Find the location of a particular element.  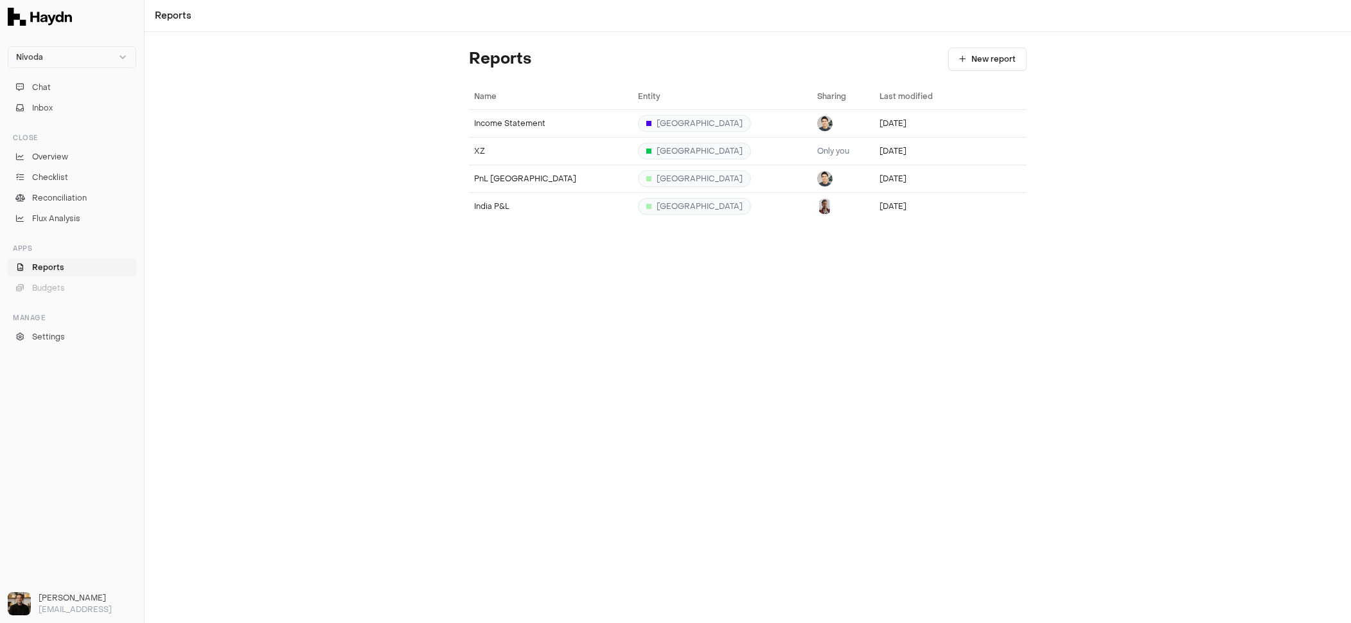

button: Nivoda is located at coordinates (72, 57).